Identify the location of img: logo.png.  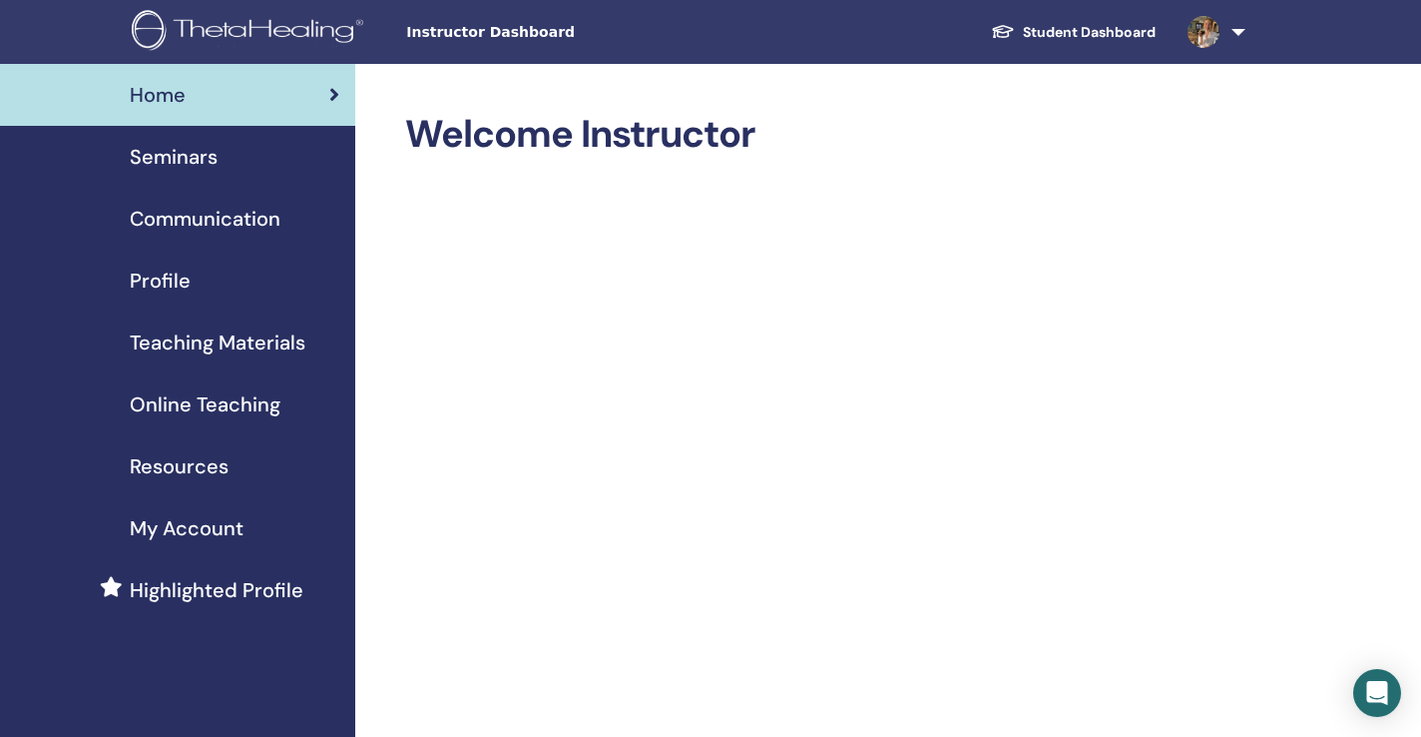
(251, 32).